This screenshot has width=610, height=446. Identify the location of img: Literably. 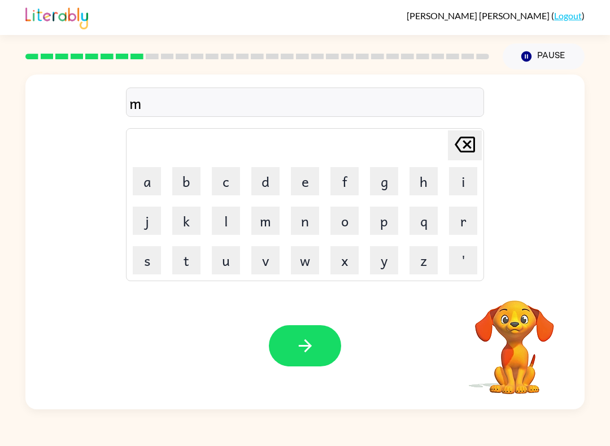
(57, 17).